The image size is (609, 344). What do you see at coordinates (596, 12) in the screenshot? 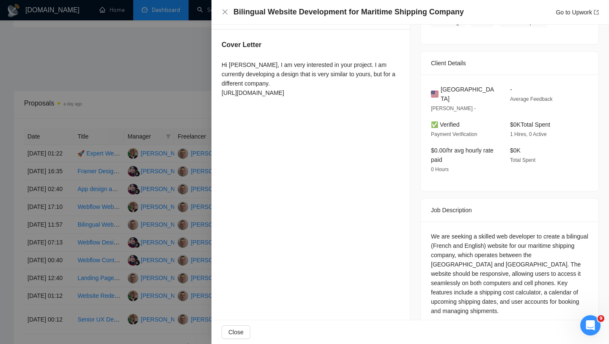
I see `span: export` at bounding box center [596, 12].